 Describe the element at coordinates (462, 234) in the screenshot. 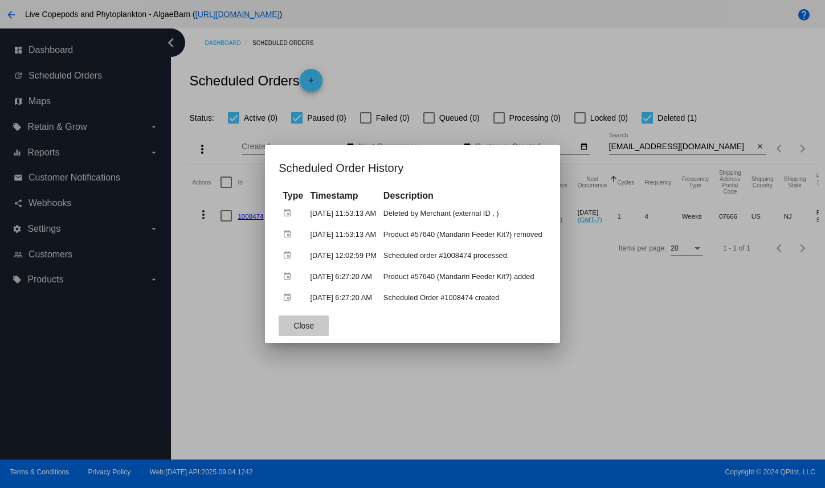

I see `td: Product #57640 (Mandarin Feeder Kit?) removed` at that location.